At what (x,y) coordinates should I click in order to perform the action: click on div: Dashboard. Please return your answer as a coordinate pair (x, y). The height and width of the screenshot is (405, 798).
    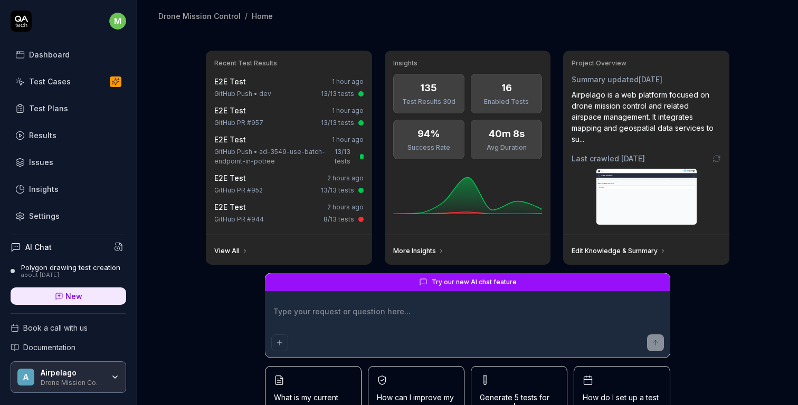
    Looking at the image, I should click on (49, 54).